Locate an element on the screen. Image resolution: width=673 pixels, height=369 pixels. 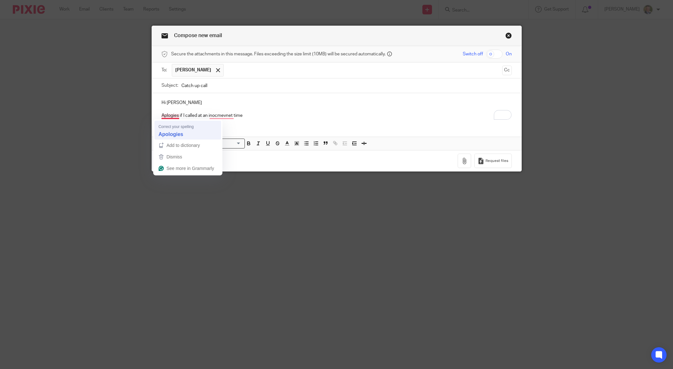
span: Secure the attachments in this message. Files exceeding the size limit (10MB) will be secured aut... is located at coordinates (278, 54).